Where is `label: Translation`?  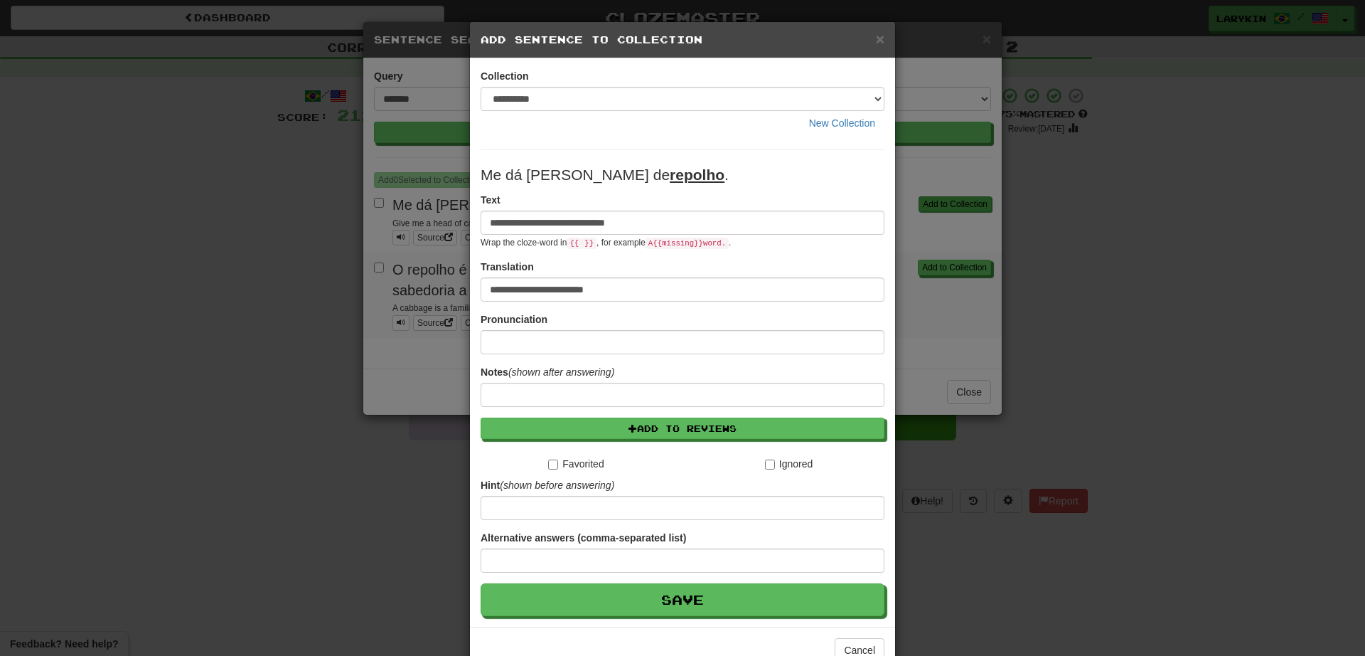 label: Translation is located at coordinates (507, 267).